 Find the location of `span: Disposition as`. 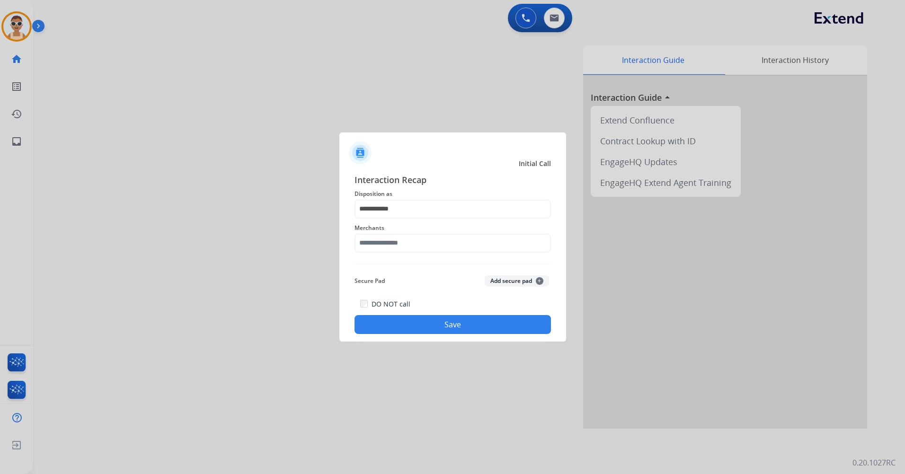

span: Disposition as is located at coordinates (452, 194).